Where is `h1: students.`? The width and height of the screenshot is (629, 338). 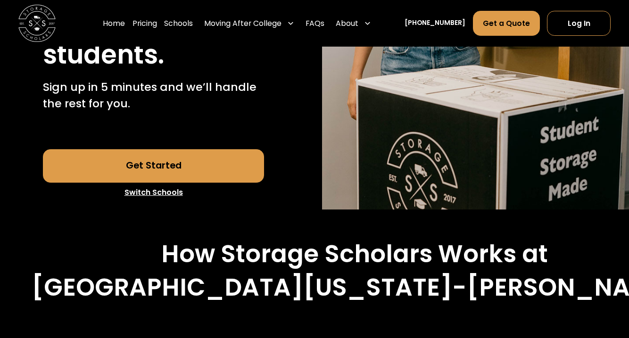 h1: students. is located at coordinates (103, 55).